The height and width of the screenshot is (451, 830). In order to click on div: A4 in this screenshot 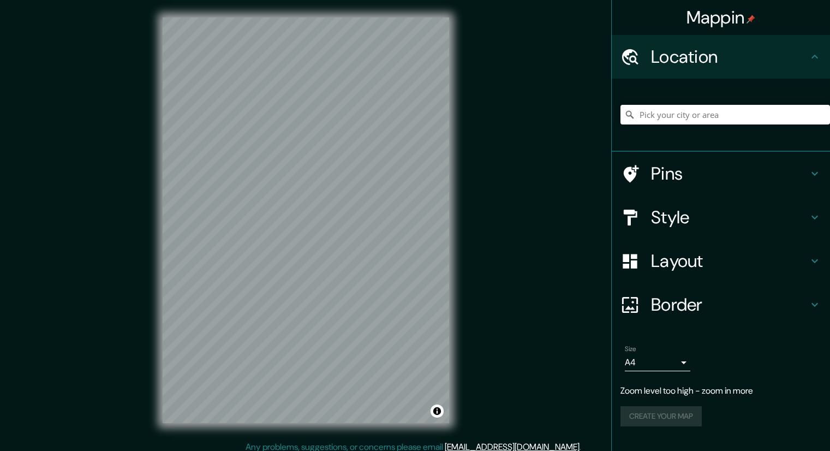, I will do `click(657, 362)`.